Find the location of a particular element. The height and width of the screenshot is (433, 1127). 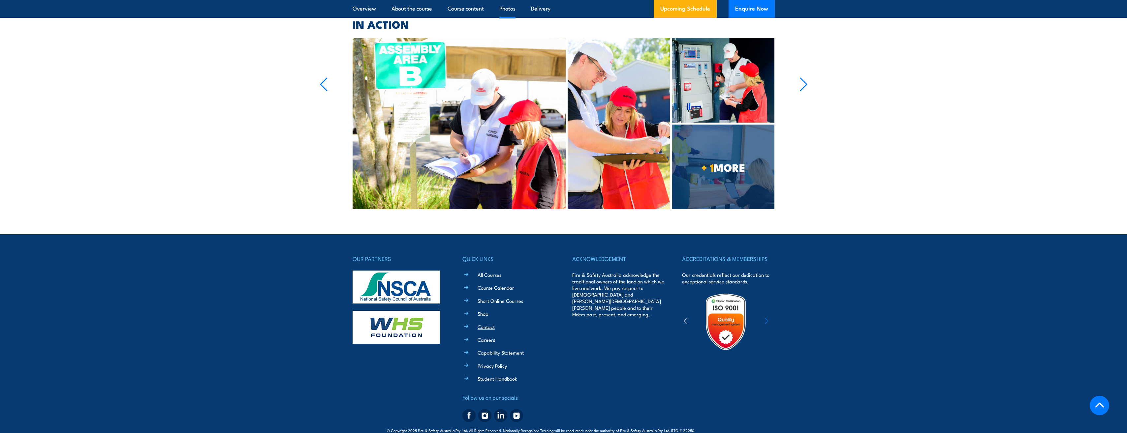

h4: QUICK LINKS is located at coordinates (508, 259).